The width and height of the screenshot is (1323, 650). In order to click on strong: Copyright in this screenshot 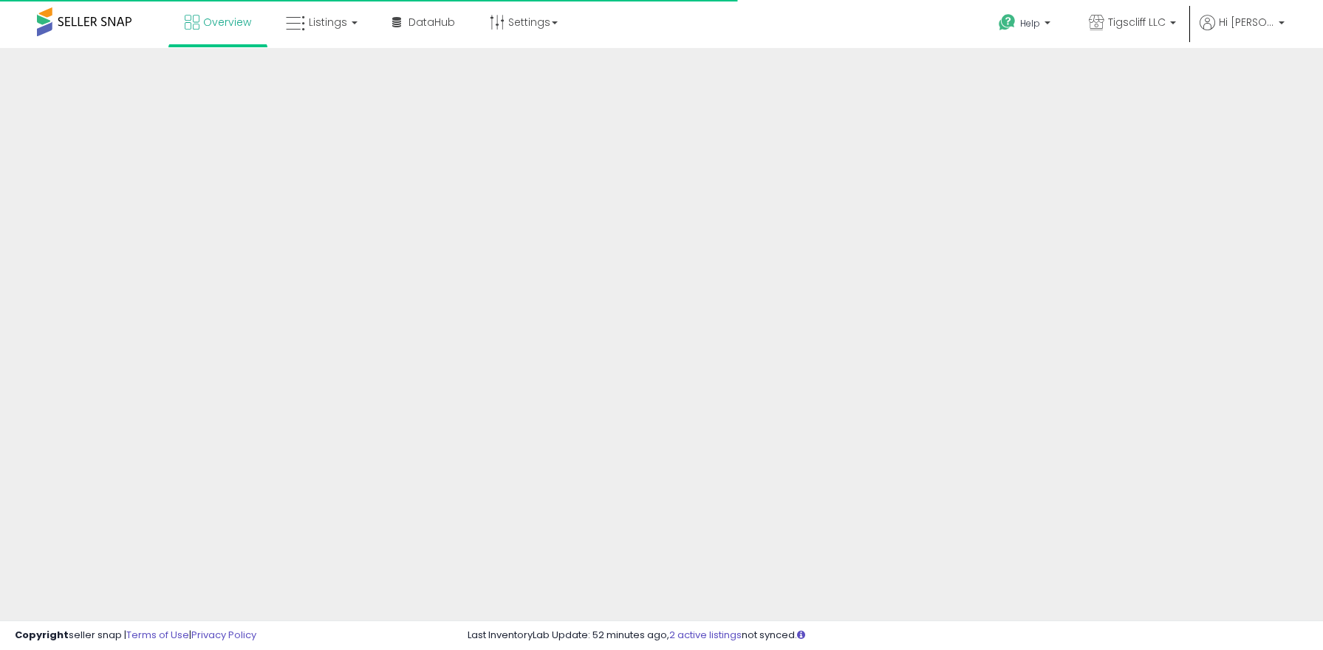, I will do `click(41, 634)`.